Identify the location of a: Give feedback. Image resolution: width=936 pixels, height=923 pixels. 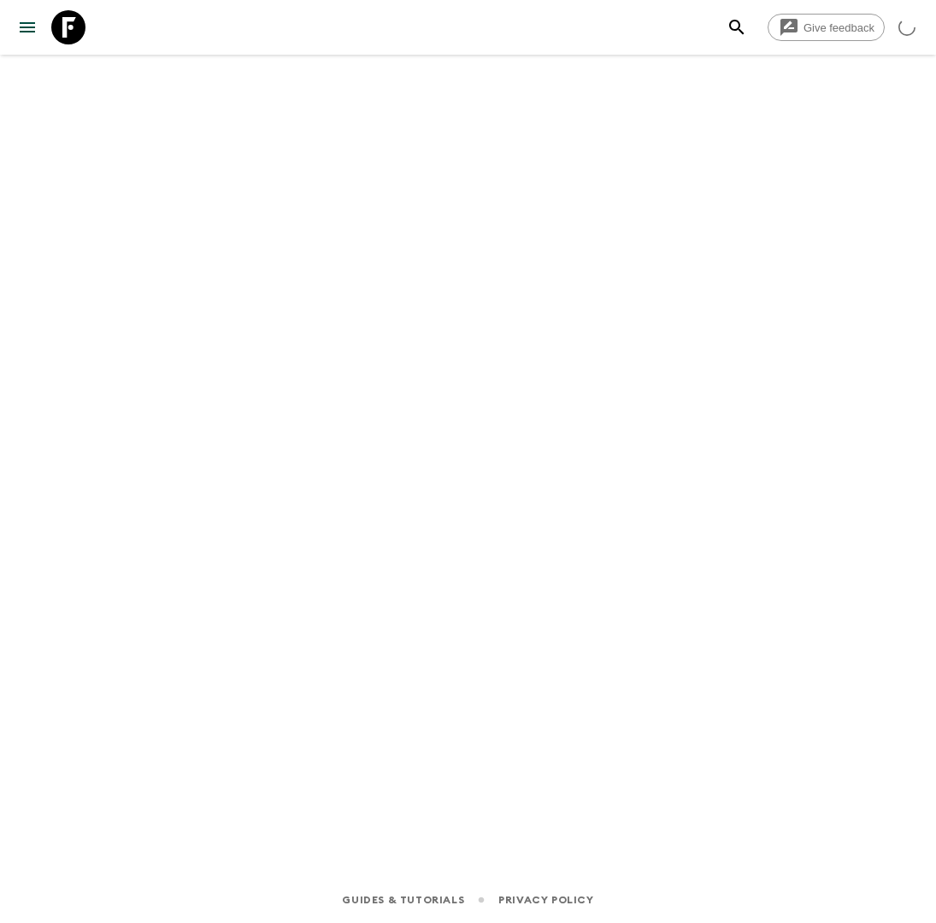
(825, 27).